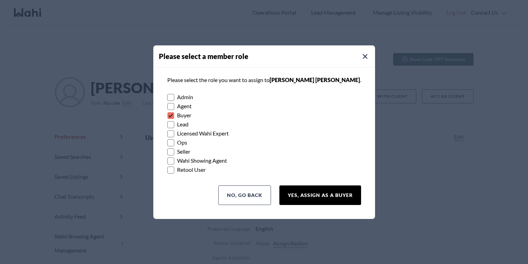  Describe the element at coordinates (264, 161) in the screenshot. I see `label: Wahi Showing Agent` at that location.